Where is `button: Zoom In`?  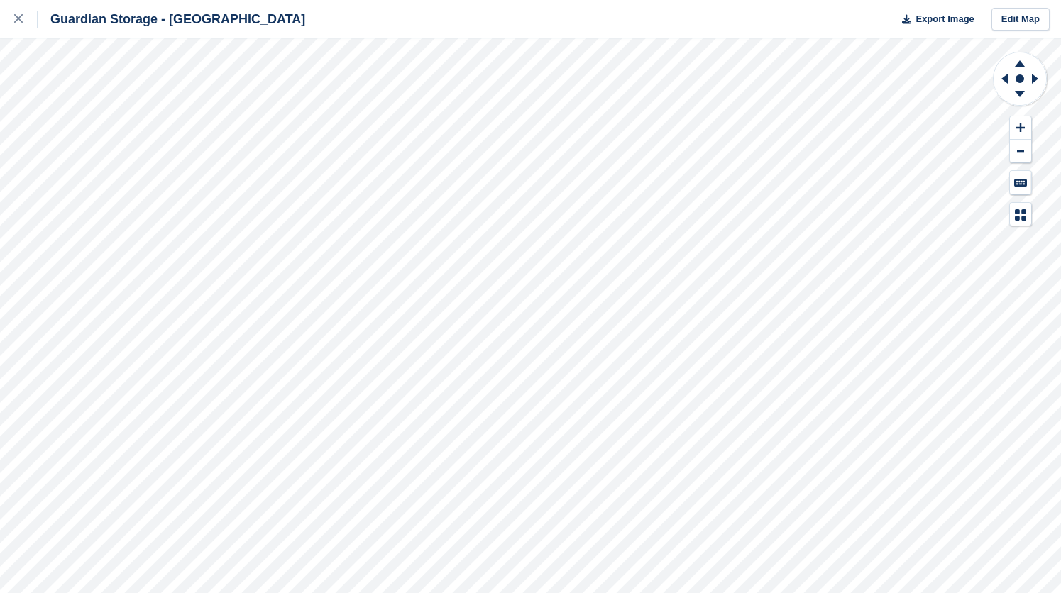 button: Zoom In is located at coordinates (1020, 128).